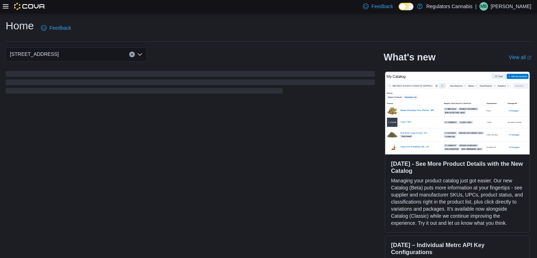 The height and width of the screenshot is (258, 537). What do you see at coordinates (484, 6) in the screenshot?
I see `div: Mike Biron` at bounding box center [484, 6].